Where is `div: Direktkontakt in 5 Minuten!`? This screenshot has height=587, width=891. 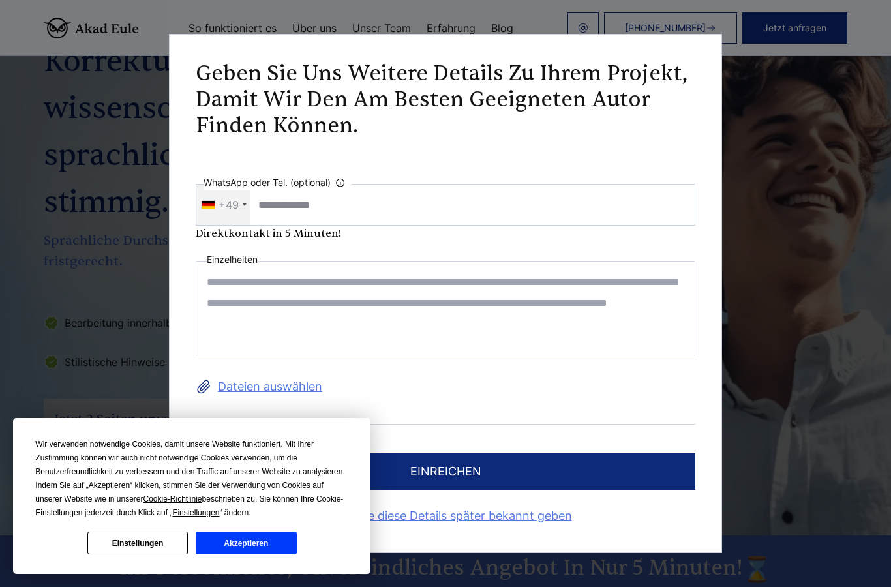
div: Direktkontakt in 5 Minuten! is located at coordinates (446, 234).